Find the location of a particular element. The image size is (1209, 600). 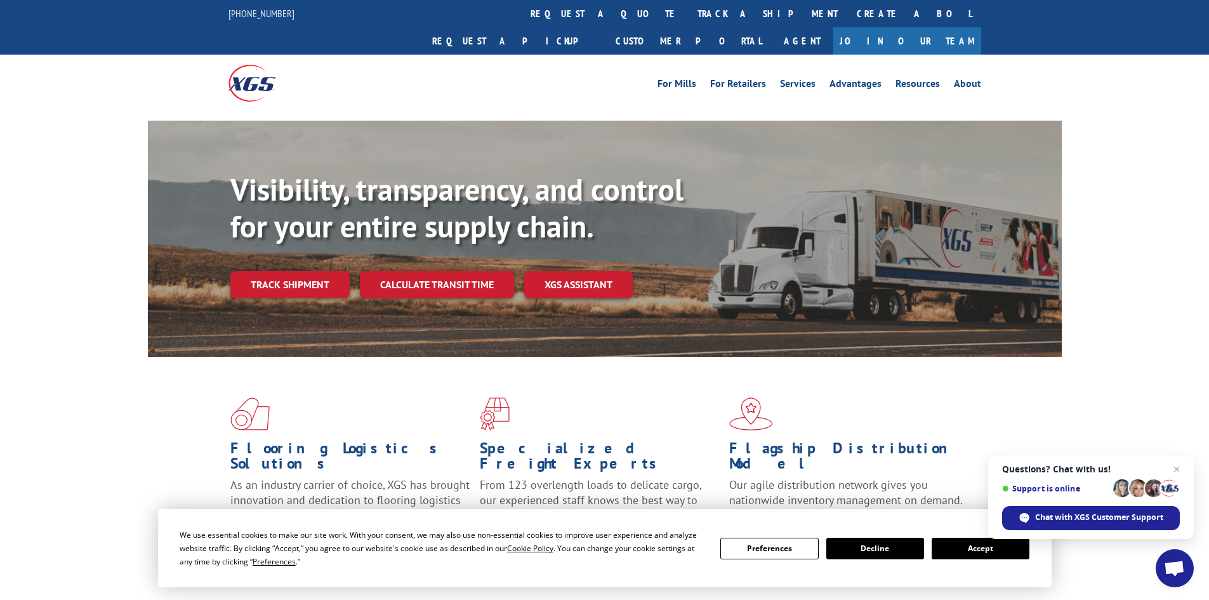

img: xgs-icon-total-supply-chain-intelligence-red is located at coordinates (250, 414).